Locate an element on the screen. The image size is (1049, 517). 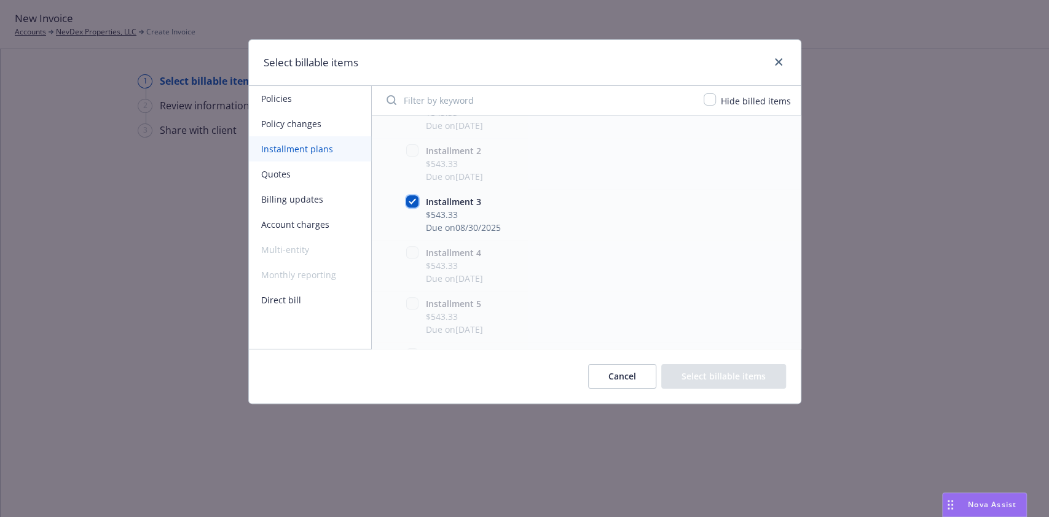
button: Policy changes is located at coordinates (310, 123).